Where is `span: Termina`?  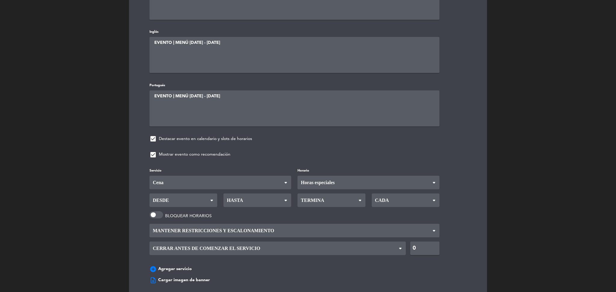
span: Termina is located at coordinates (312, 200).